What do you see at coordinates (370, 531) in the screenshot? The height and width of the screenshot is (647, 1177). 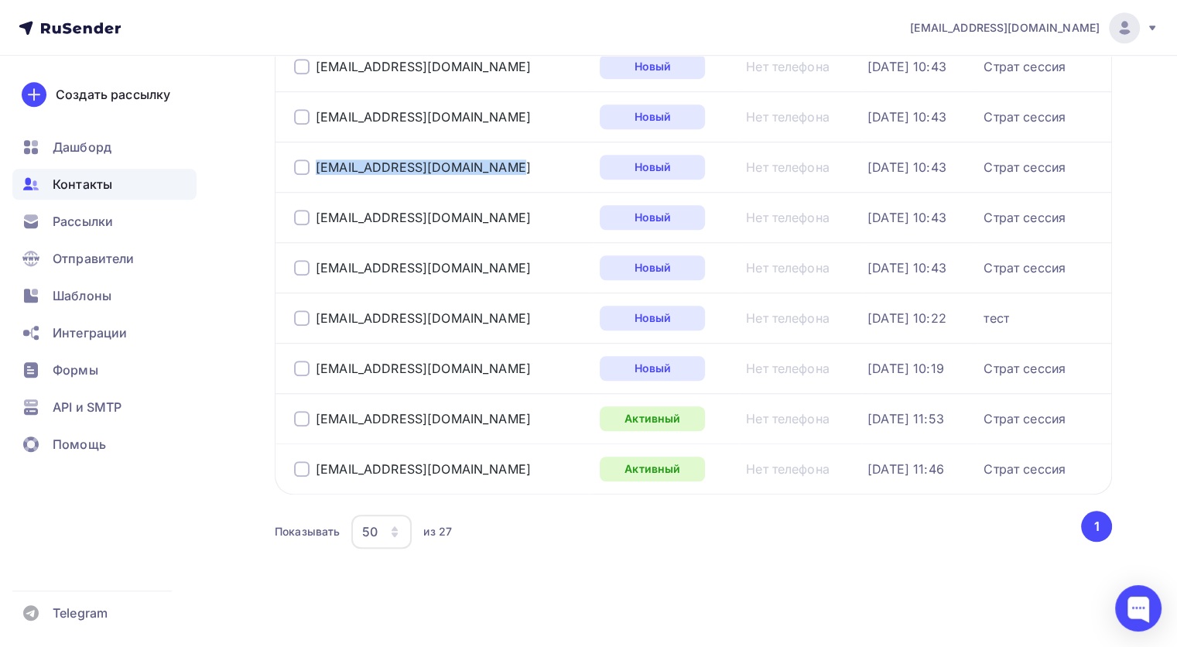 I see `div: 50` at bounding box center [370, 531].